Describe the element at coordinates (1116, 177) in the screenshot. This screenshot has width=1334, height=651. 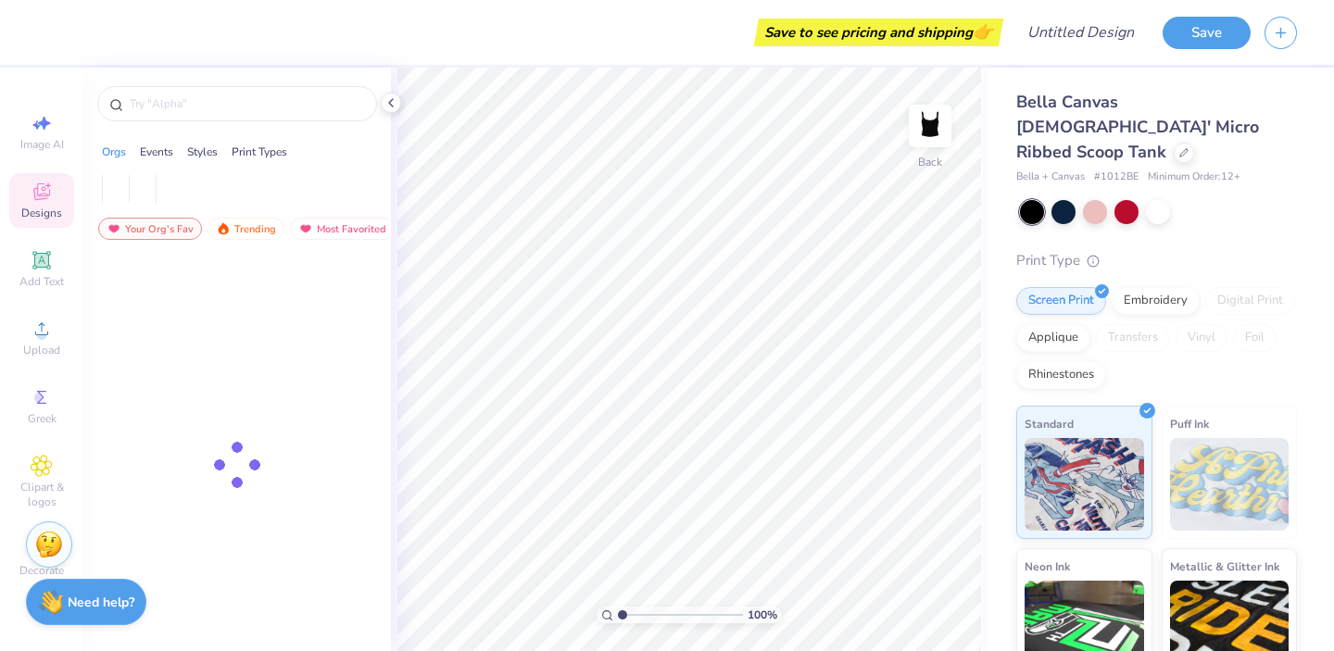
I see `span: # 1012BE` at that location.